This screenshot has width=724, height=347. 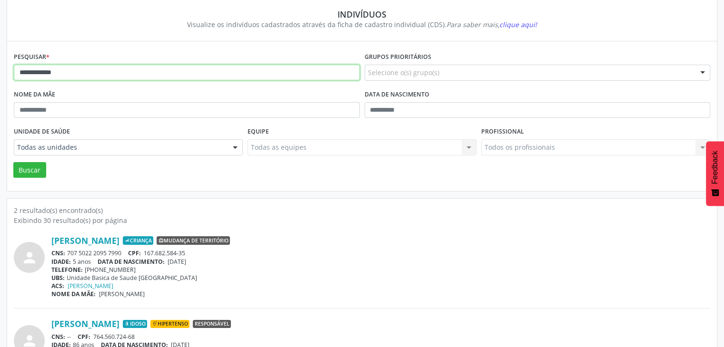 I want to click on span: clique aqui!, so click(x=518, y=24).